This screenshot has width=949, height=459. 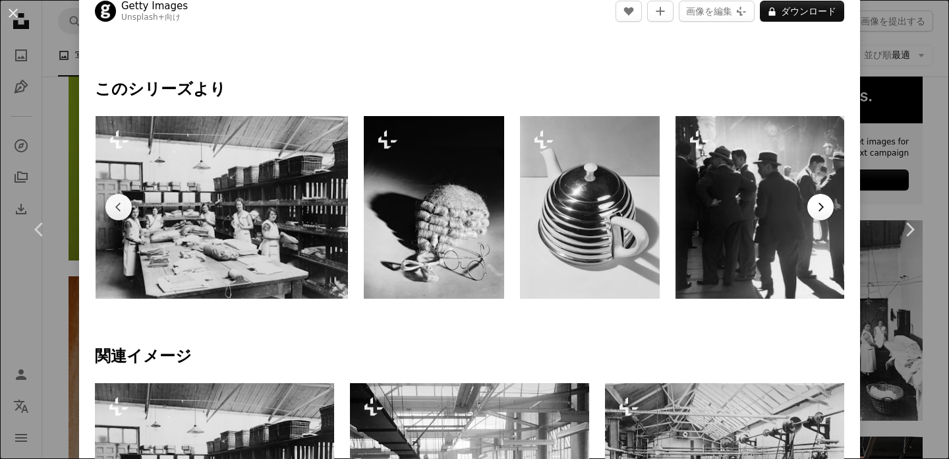 What do you see at coordinates (661, 11) in the screenshot?
I see `button: コレクションに追加する` at bounding box center [661, 11].